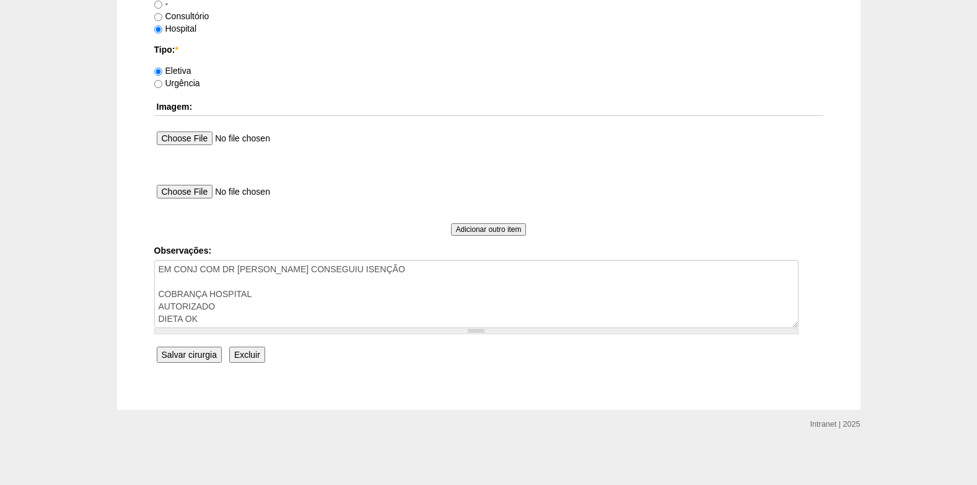 This screenshot has width=977, height=485. I want to click on input: Urgência, so click(158, 84).